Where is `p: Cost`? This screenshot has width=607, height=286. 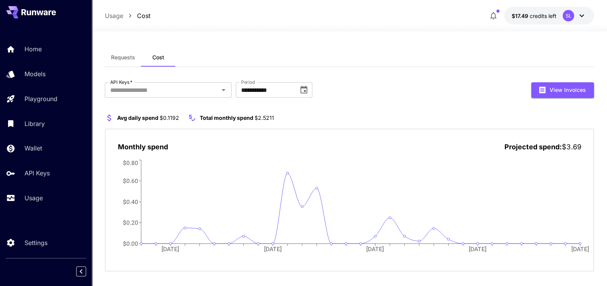
p: Cost is located at coordinates (144, 16).